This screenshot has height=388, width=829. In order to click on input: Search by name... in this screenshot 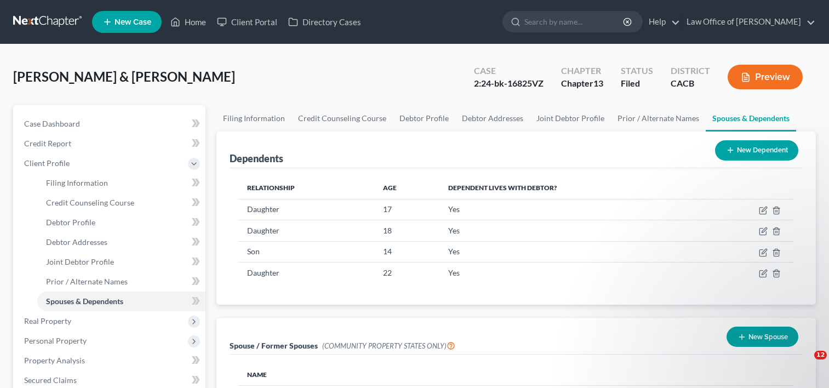, I will do `click(574, 21)`.